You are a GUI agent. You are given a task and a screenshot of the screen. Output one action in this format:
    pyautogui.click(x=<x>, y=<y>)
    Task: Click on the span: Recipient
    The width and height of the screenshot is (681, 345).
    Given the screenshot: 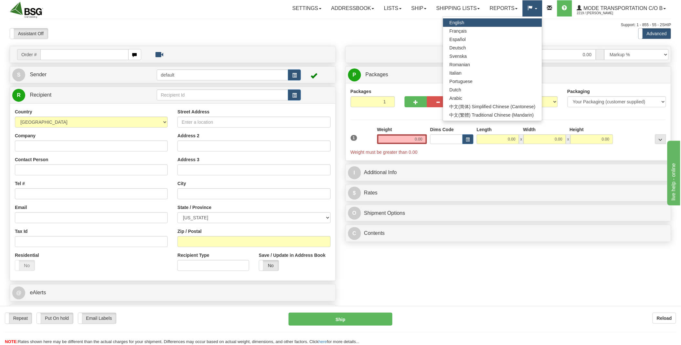 What is the action you would take?
    pyautogui.click(x=40, y=95)
    